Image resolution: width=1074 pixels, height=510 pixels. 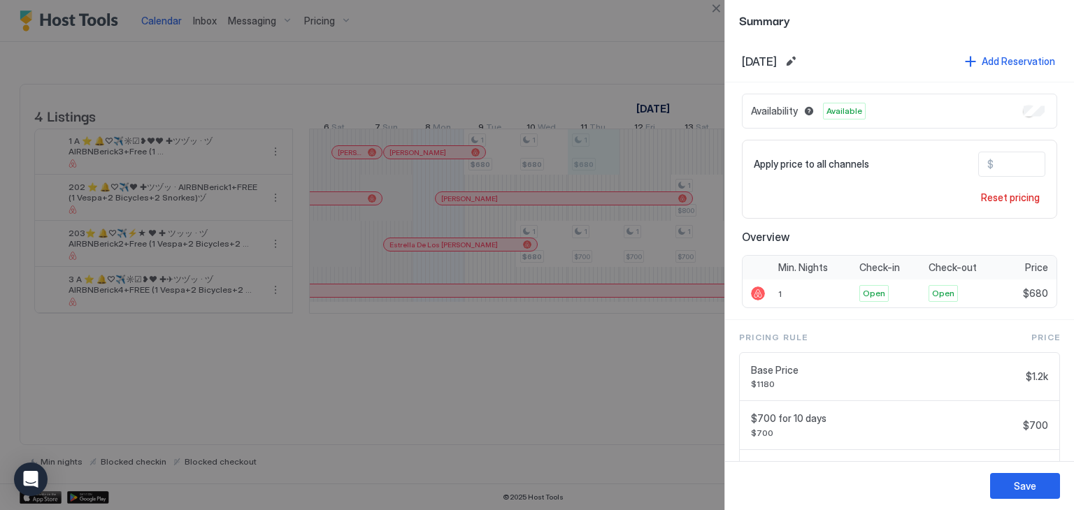 What do you see at coordinates (899, 20) in the screenshot?
I see `span: Summary` at bounding box center [899, 20].